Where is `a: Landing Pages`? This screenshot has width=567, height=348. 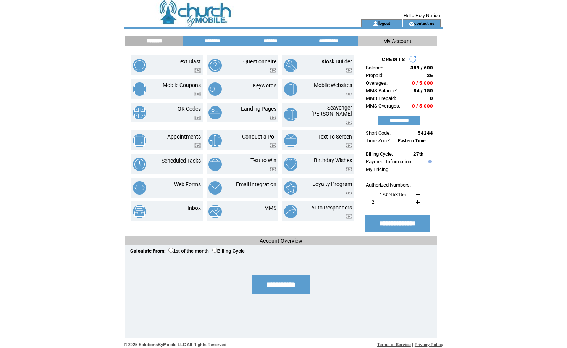 a: Landing Pages is located at coordinates (259, 109).